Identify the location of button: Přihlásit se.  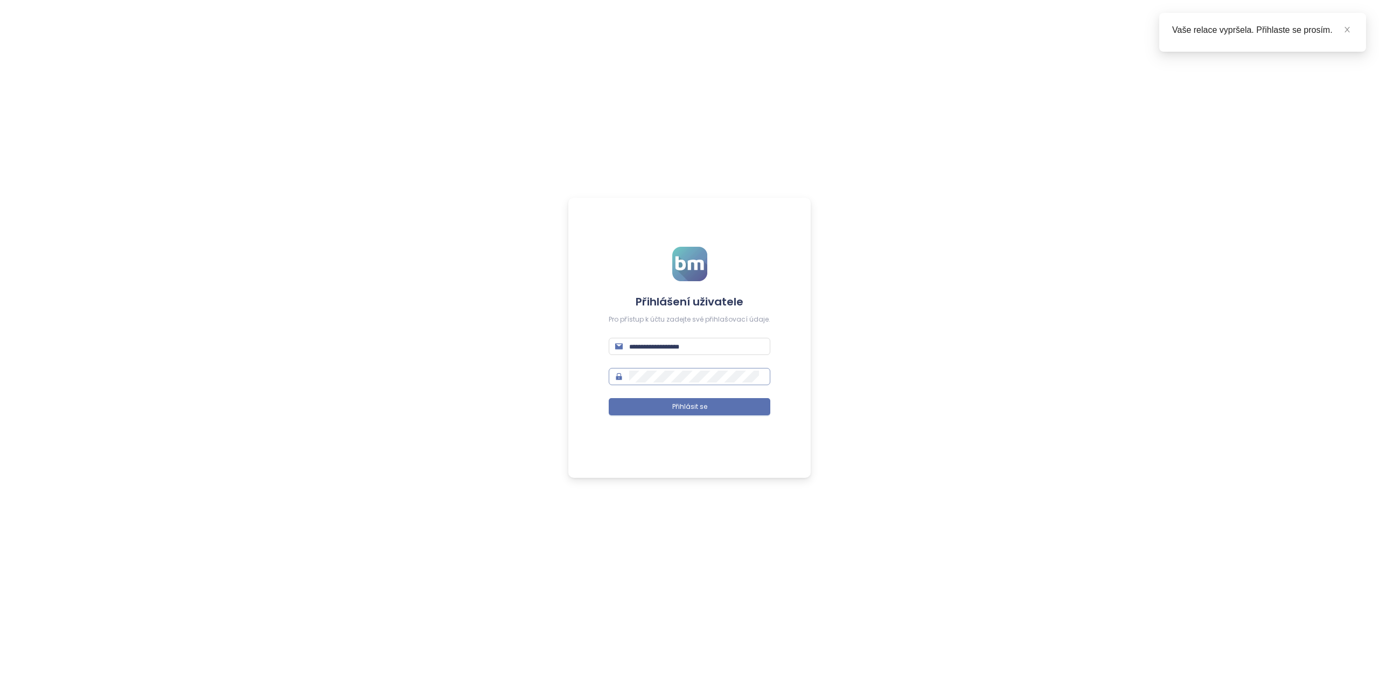
(689, 407).